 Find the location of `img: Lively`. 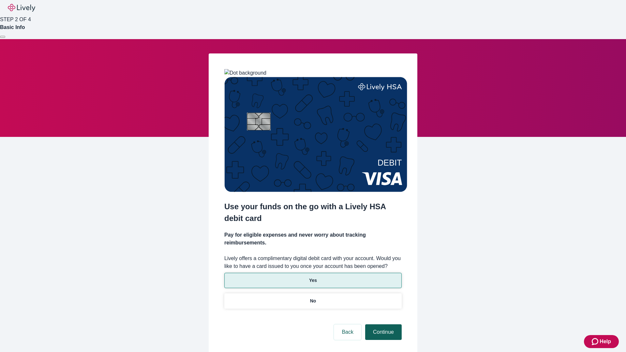

img: Lively is located at coordinates (22, 8).